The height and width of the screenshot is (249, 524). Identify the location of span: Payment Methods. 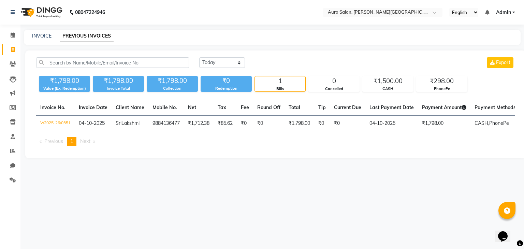
(497, 107).